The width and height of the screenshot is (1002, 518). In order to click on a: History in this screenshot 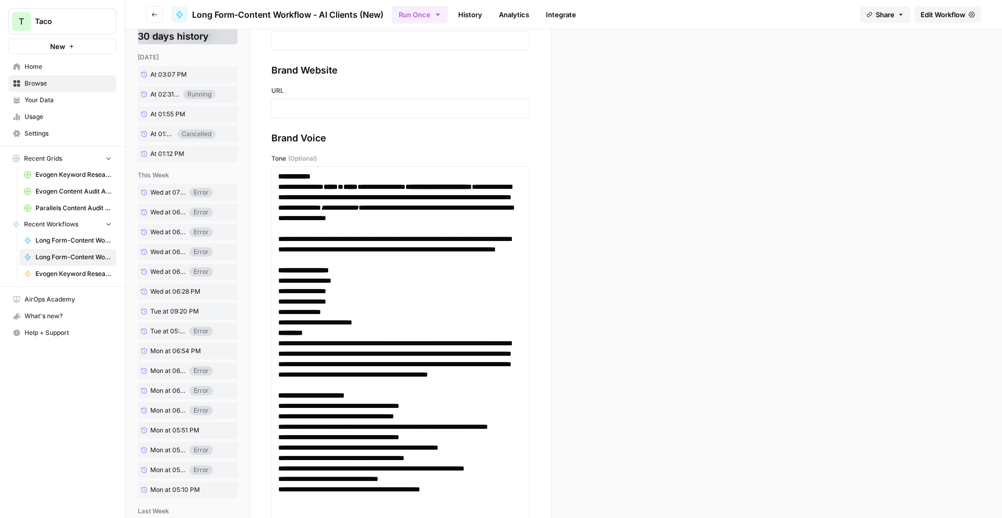, I will do `click(470, 15)`.